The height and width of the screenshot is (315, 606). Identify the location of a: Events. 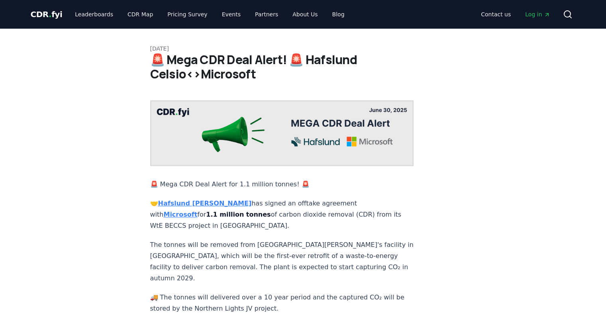
(231, 14).